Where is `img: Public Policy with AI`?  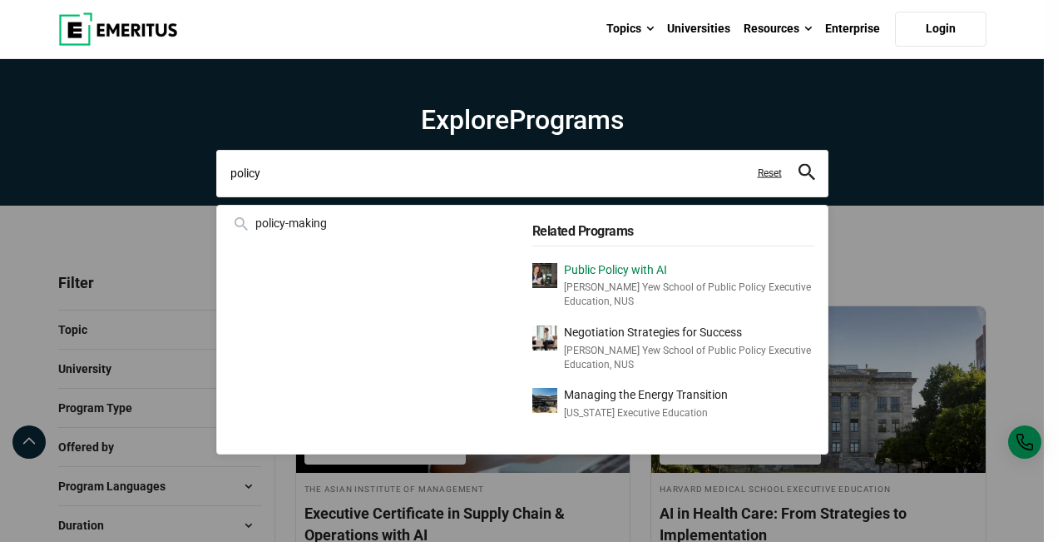 img: Public Policy with AI is located at coordinates (545, 275).